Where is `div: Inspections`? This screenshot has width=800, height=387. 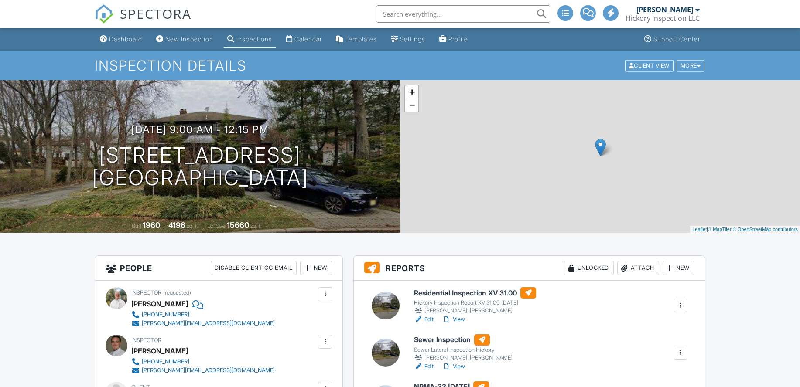
div: Inspections is located at coordinates (254, 39).